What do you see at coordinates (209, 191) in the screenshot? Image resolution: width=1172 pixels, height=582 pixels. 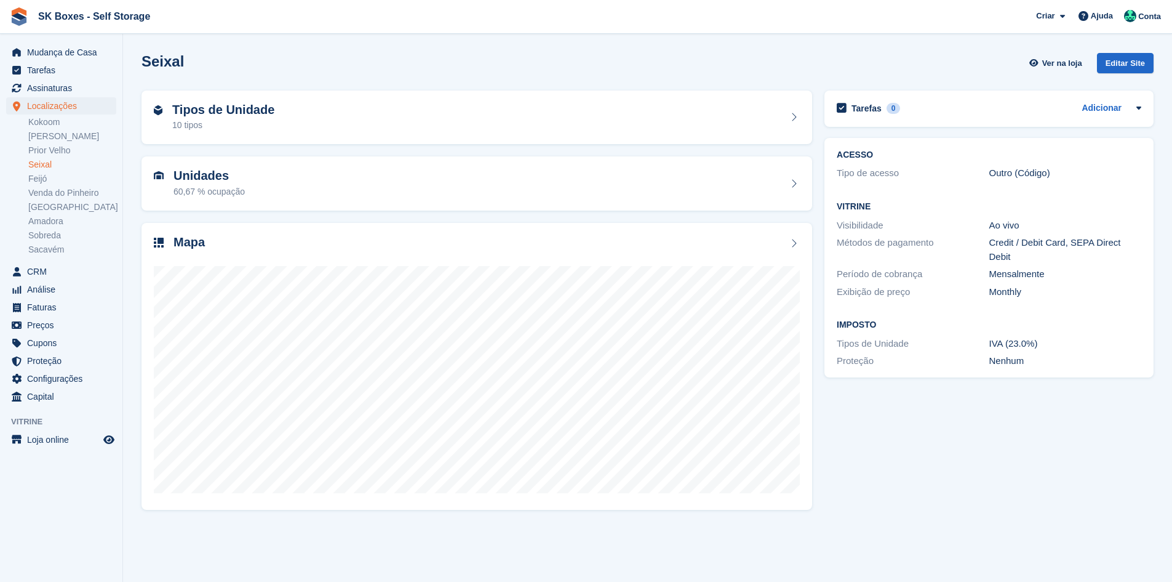 I see `div: 60,67 % ocupação` at bounding box center [209, 191].